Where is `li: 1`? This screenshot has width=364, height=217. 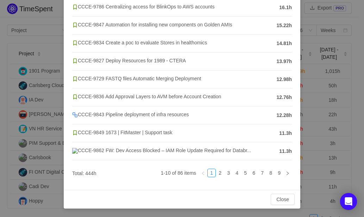
li: 1 is located at coordinates (211, 173).